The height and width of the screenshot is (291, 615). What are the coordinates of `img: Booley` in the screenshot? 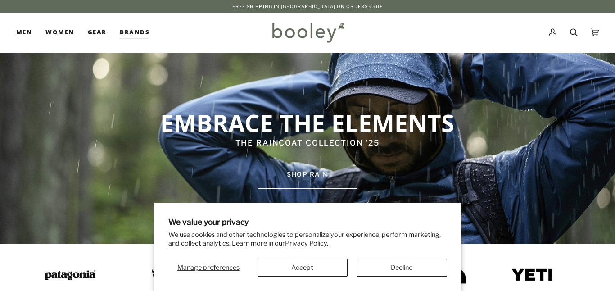 It's located at (307, 32).